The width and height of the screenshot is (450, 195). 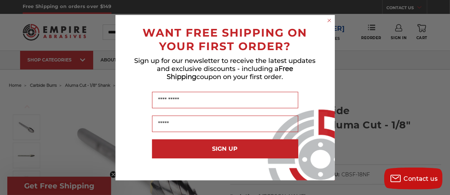 What do you see at coordinates (225, 69) in the screenshot?
I see `span: Sign up for our newsletter to receive the latest updates and exclusive discounts - including a co...` at bounding box center [225, 69].